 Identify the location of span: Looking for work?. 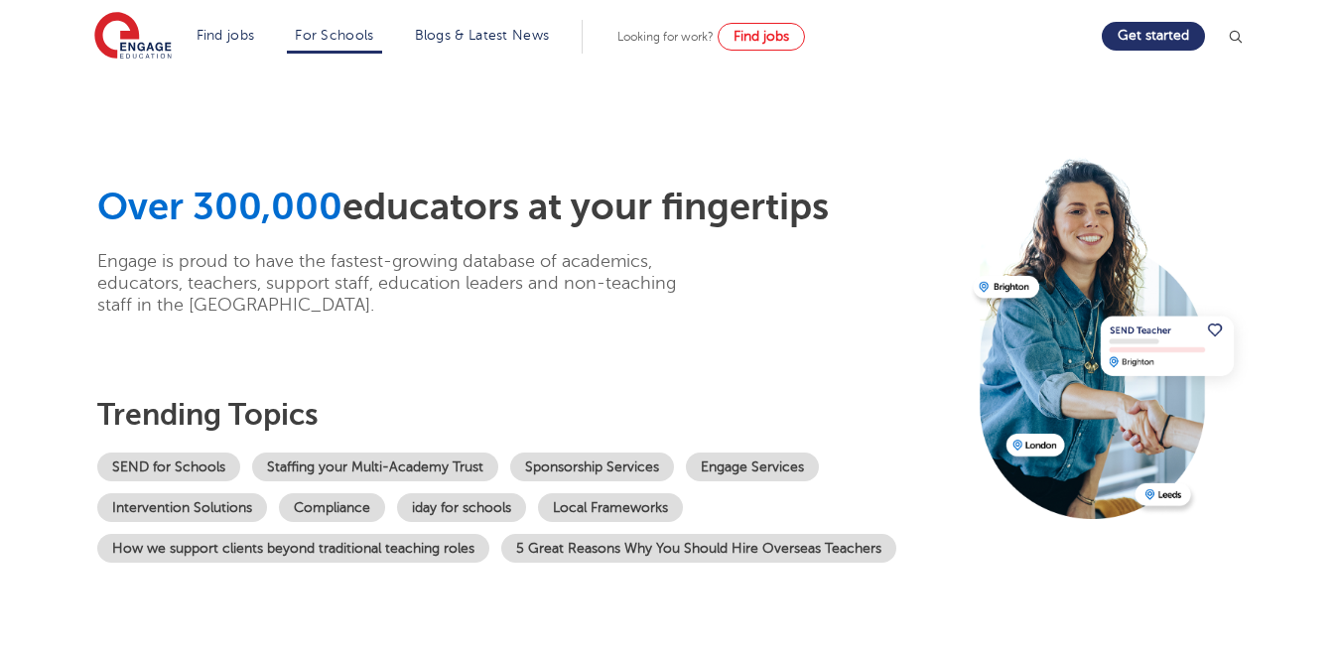
(665, 37).